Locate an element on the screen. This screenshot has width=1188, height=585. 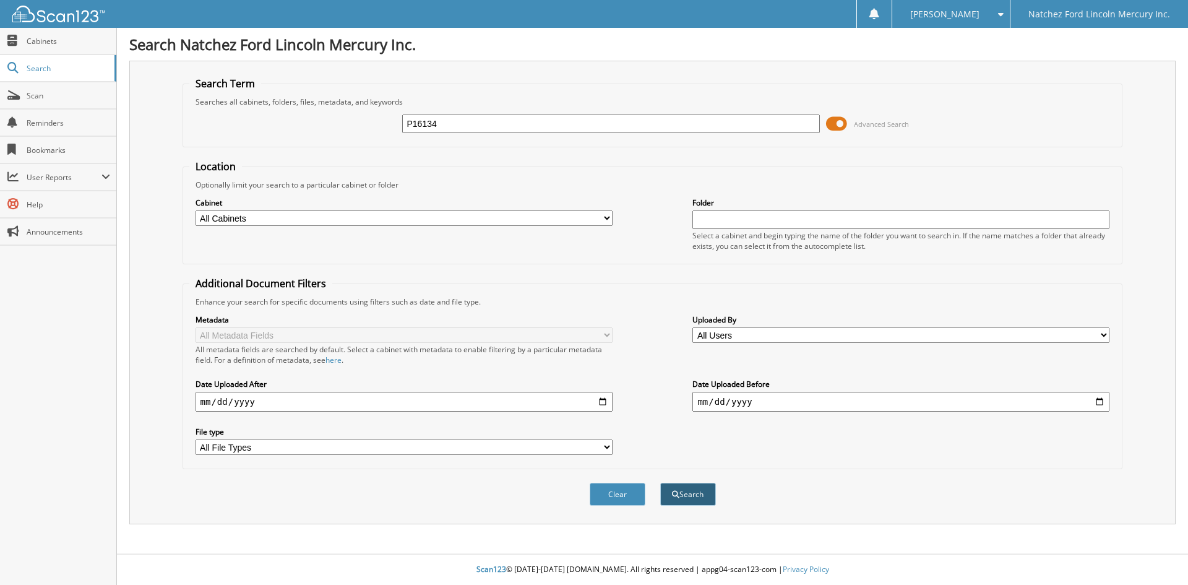
div: All metadata fields are searched by default. Select a cabinet with metadata to enable filtering b... is located at coordinates (404, 355).